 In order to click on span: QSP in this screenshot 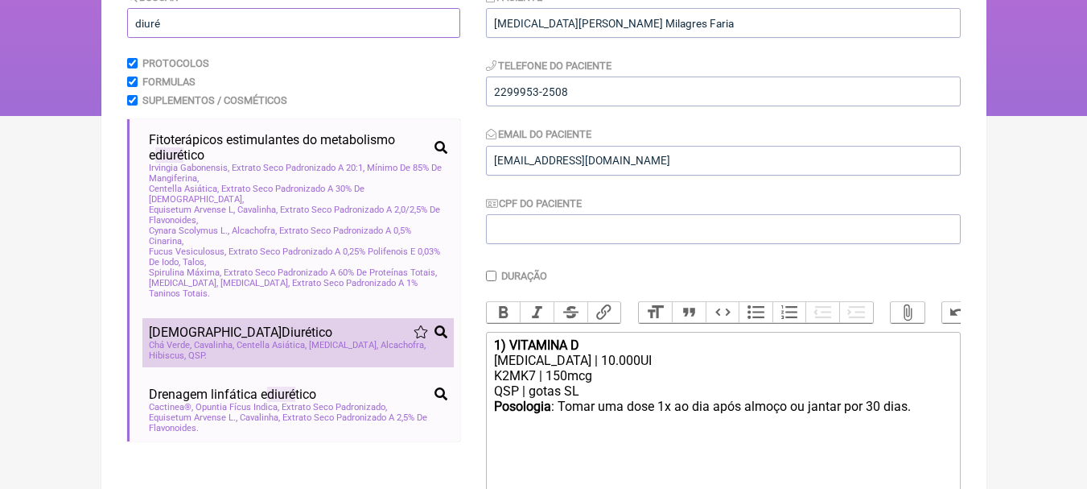, I will do `click(197, 355)`.